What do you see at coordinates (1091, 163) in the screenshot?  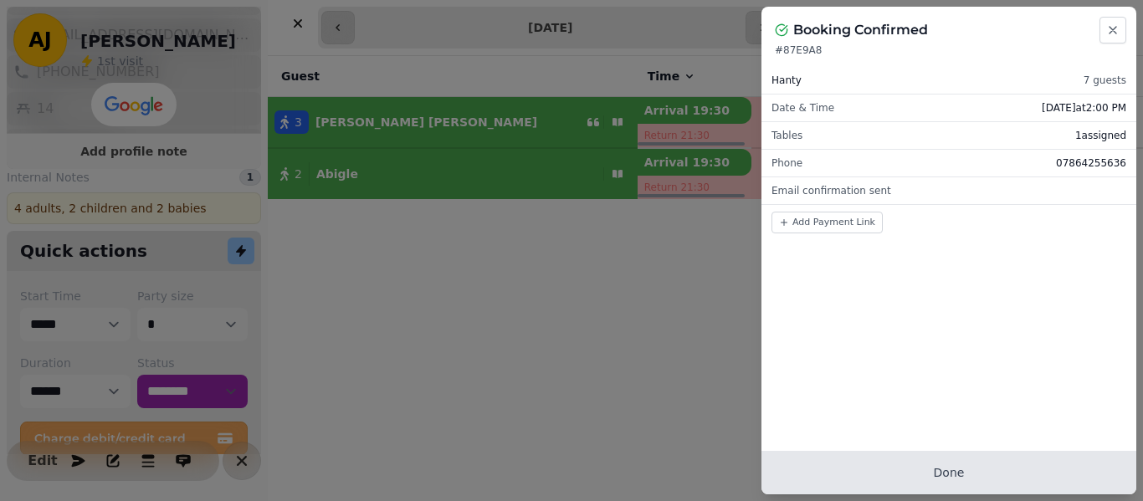 I see `span: 07864255636` at bounding box center [1091, 163].